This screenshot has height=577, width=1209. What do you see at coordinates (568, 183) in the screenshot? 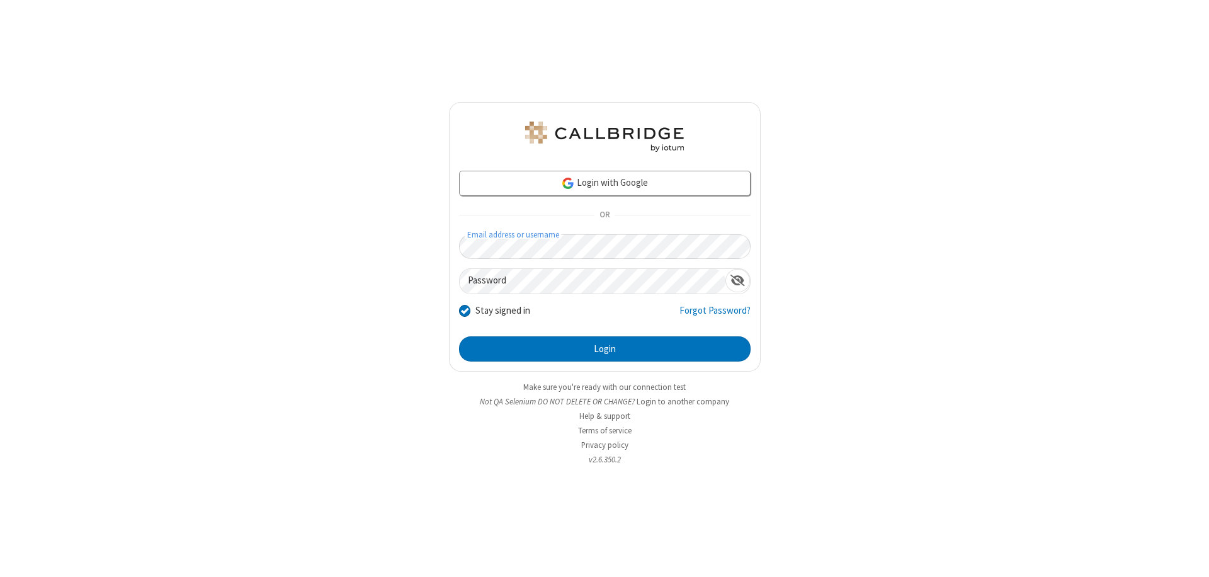
I see `img: google-icon.png` at bounding box center [568, 183].